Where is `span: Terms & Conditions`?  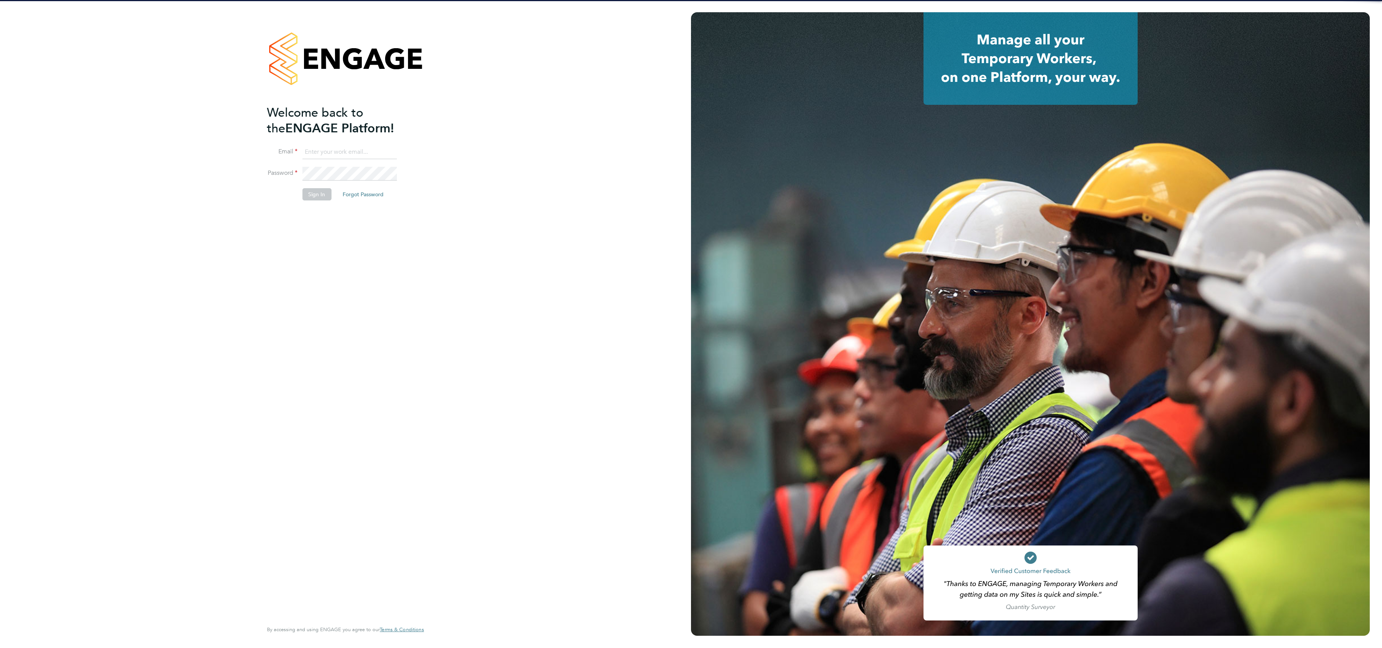 span: Terms & Conditions is located at coordinates (401, 629).